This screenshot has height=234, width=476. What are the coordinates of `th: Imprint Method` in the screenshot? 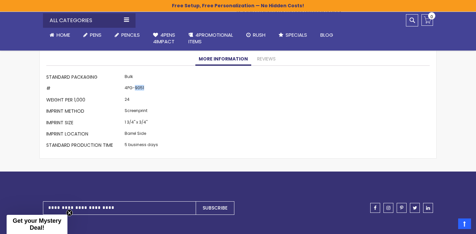 It's located at (85, 112).